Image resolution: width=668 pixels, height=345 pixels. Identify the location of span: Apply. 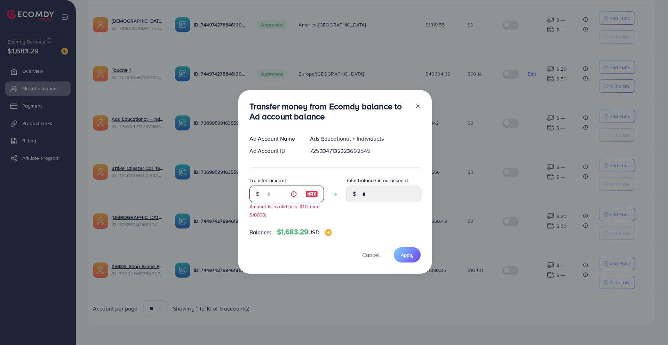
(407, 255).